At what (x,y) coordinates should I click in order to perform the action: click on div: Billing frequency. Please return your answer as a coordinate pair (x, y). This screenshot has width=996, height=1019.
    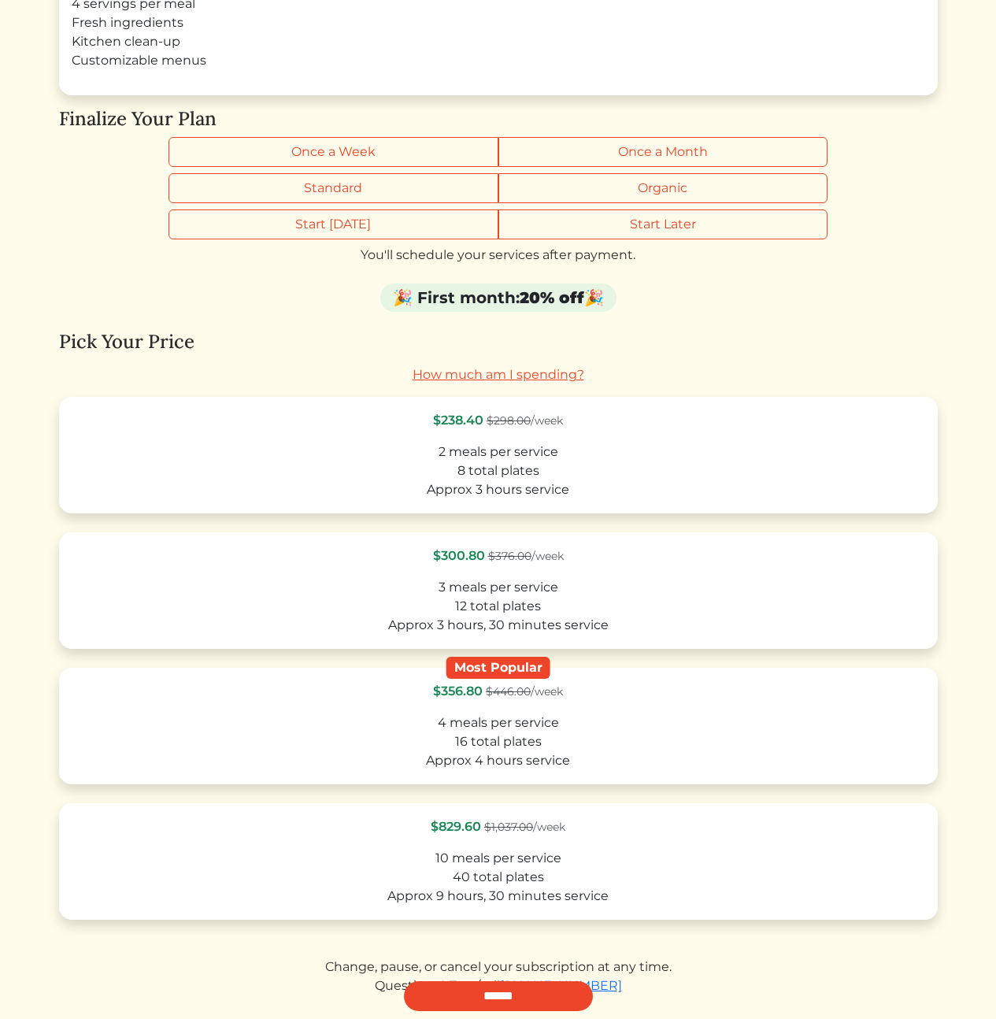
    Looking at the image, I should click on (498, 152).